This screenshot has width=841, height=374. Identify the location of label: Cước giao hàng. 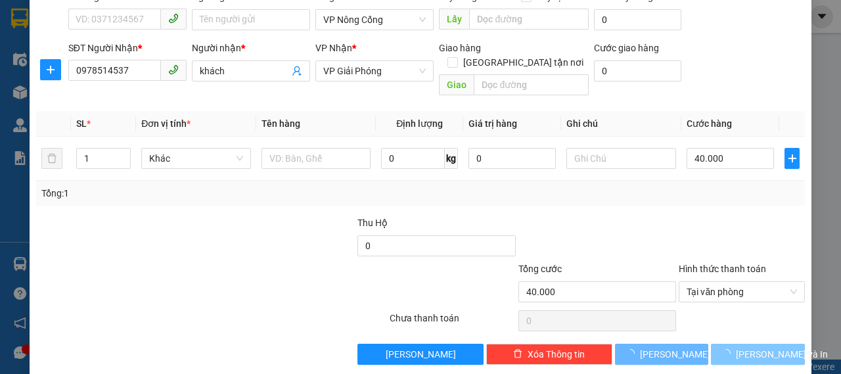
(626, 48).